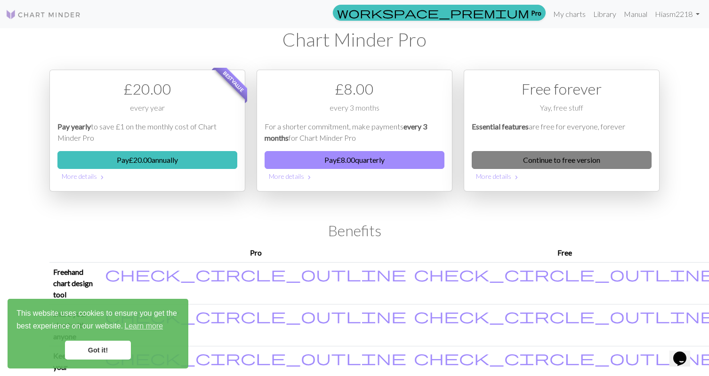  I want to click on button: Pay£20.00annually, so click(147, 160).